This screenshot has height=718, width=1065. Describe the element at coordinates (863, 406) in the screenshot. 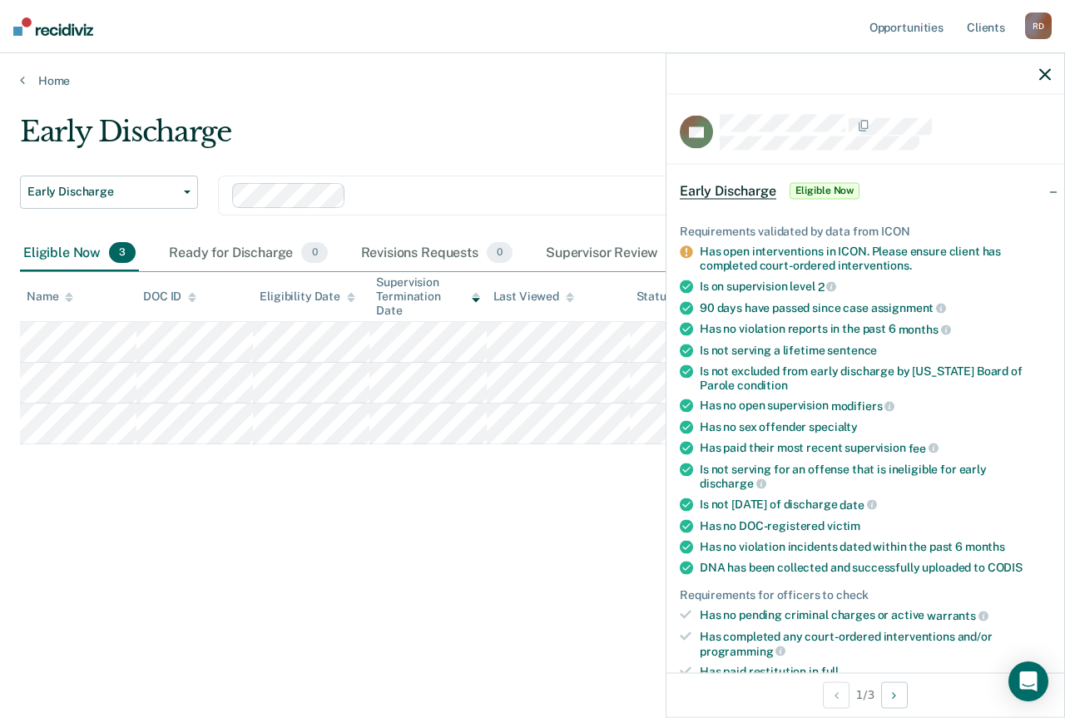

I see `span: modifiers` at that location.